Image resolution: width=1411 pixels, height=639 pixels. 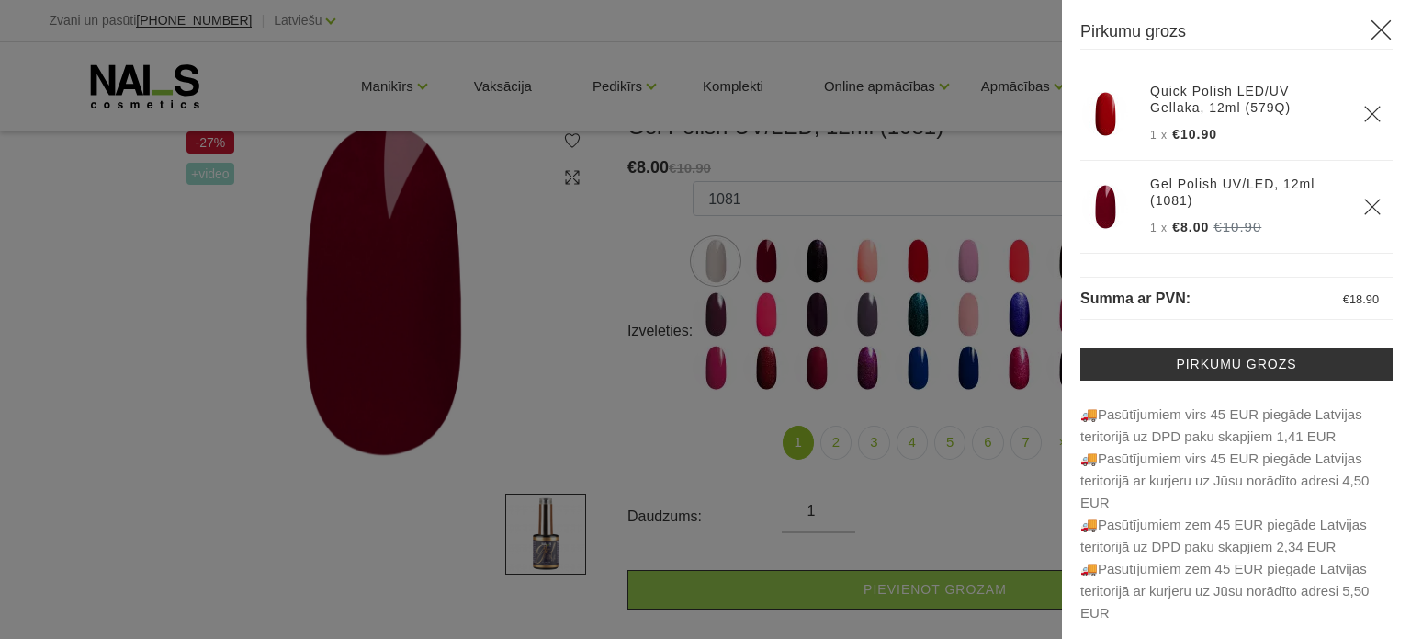 What do you see at coordinates (1364, 299) in the screenshot?
I see `span: 18.90` at bounding box center [1364, 299].